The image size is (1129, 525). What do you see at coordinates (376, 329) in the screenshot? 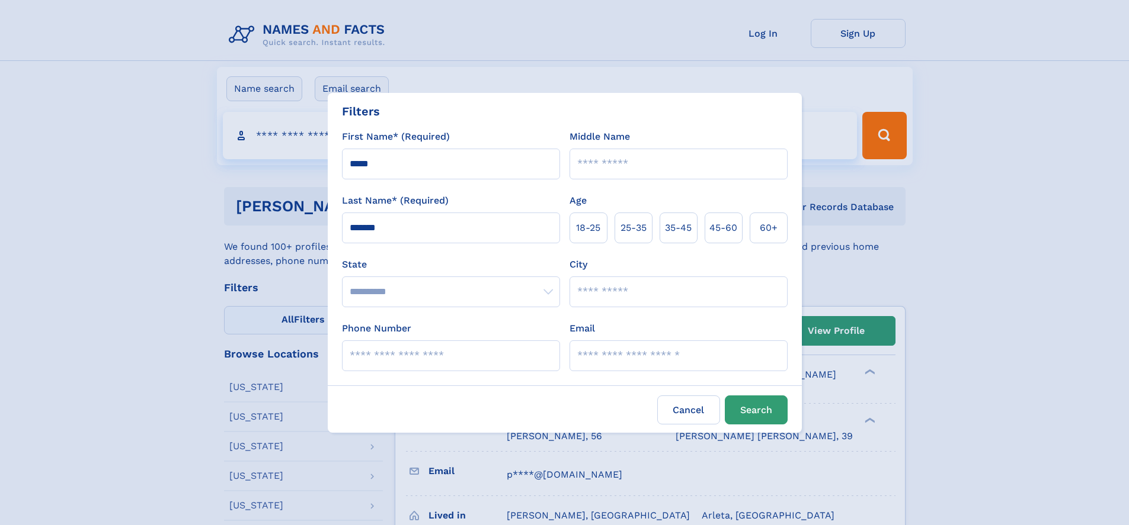
I see `label: Phone Number` at bounding box center [376, 329].